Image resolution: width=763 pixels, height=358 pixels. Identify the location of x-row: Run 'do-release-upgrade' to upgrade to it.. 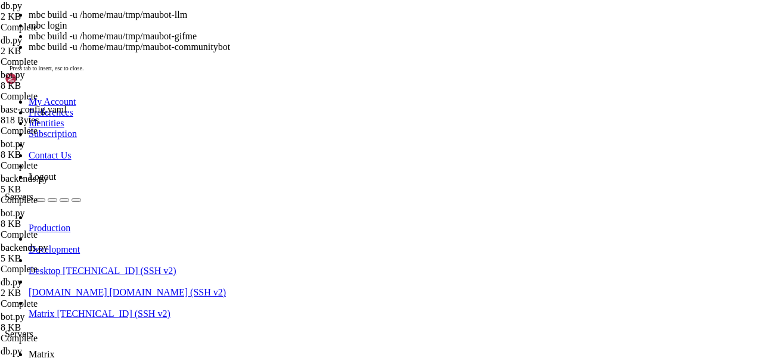
(306, 131).